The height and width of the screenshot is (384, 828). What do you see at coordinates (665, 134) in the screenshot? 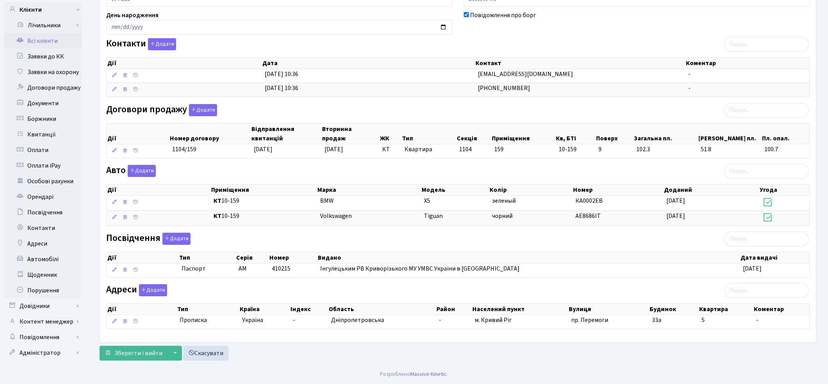
I see `th: Загальна пл.` at bounding box center [665, 134].